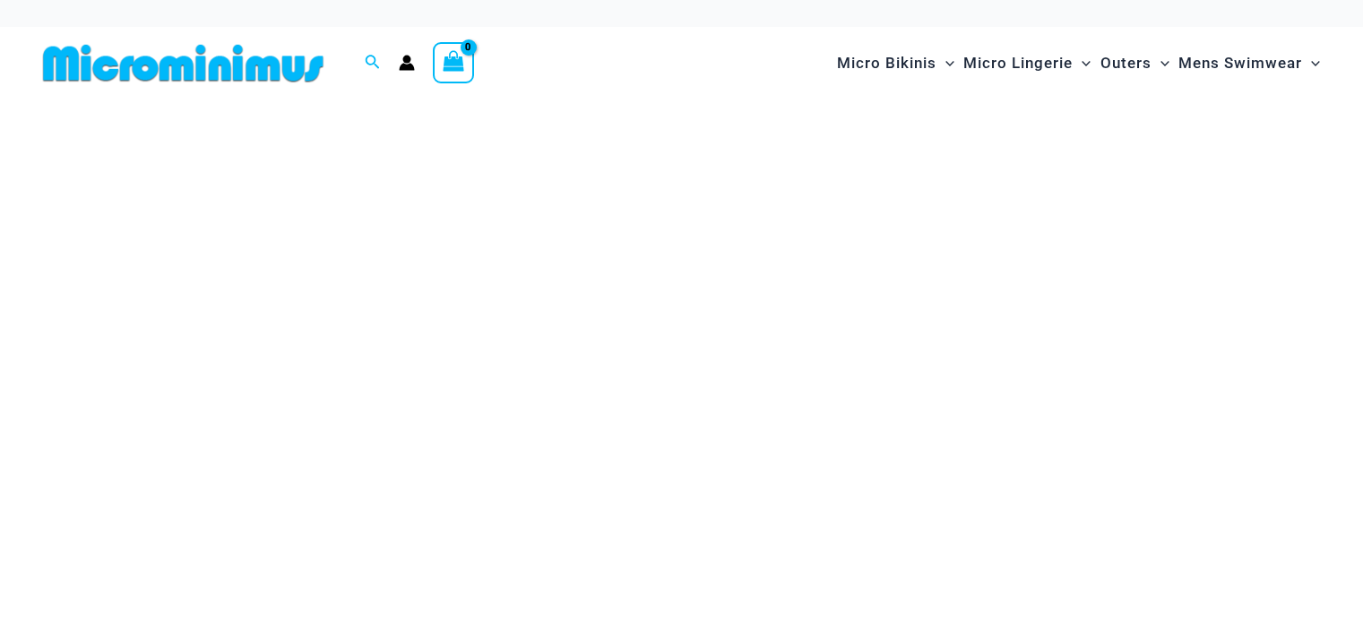 The height and width of the screenshot is (623, 1363). What do you see at coordinates (183, 63) in the screenshot?
I see `img: MM SHOP LOGO FLAT` at bounding box center [183, 63].